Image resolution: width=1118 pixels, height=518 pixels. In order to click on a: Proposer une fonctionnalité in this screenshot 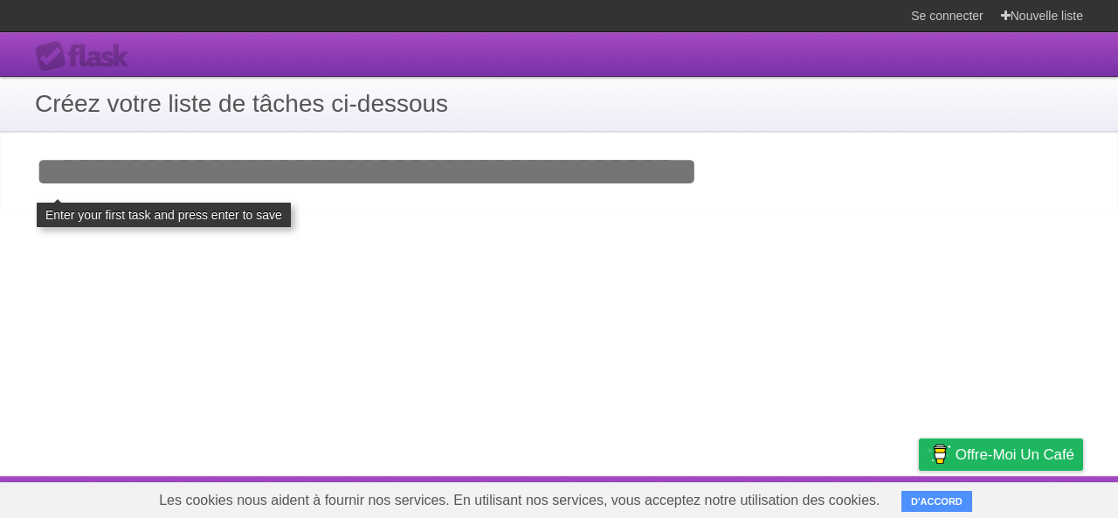, I will do `click(997, 497)`.